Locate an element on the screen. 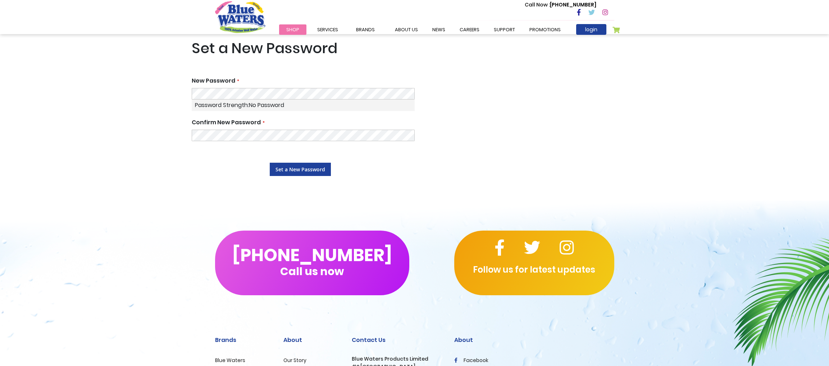 The image size is (829, 366). a: facebook is located at coordinates (471, 361).